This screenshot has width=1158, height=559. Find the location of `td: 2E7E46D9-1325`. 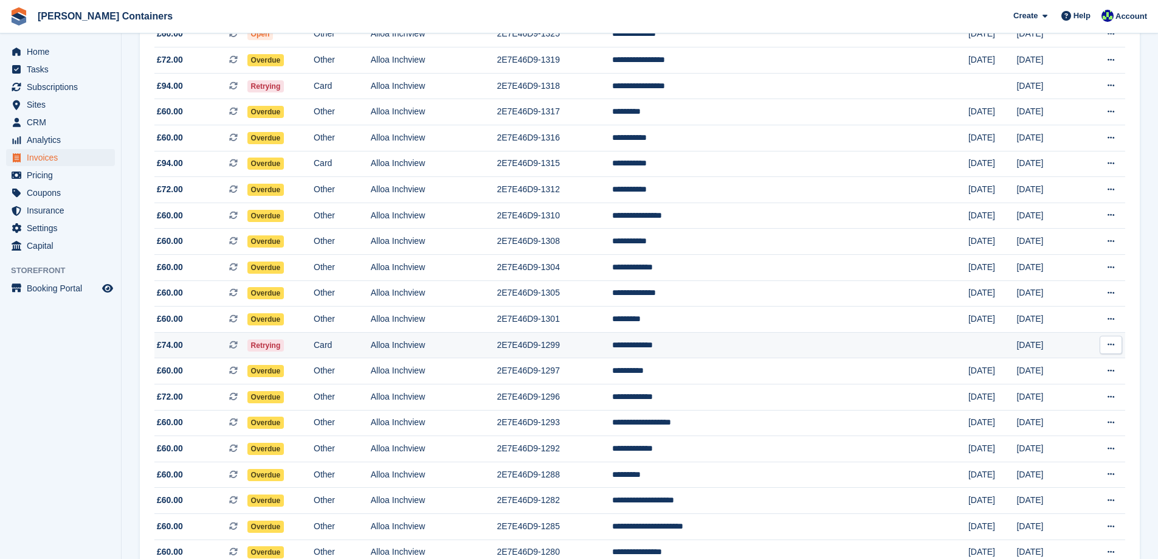

td: 2E7E46D9-1325 is located at coordinates (555, 34).